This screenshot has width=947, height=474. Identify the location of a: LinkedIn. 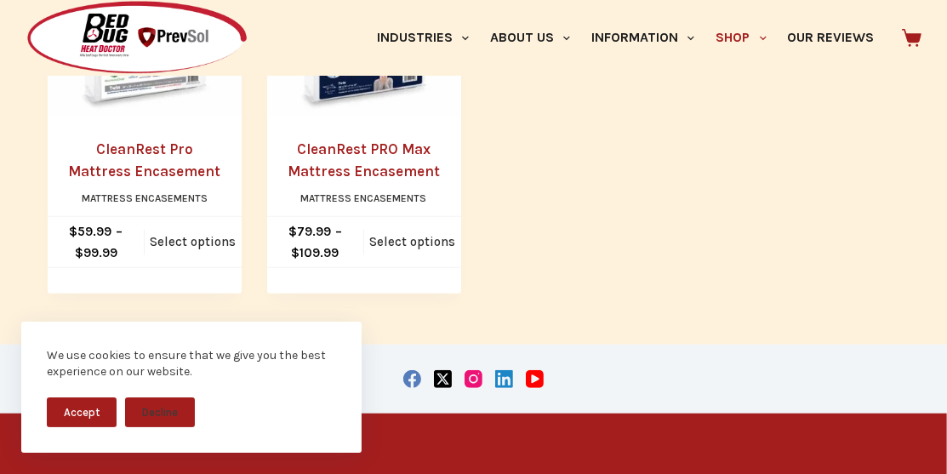
(504, 379).